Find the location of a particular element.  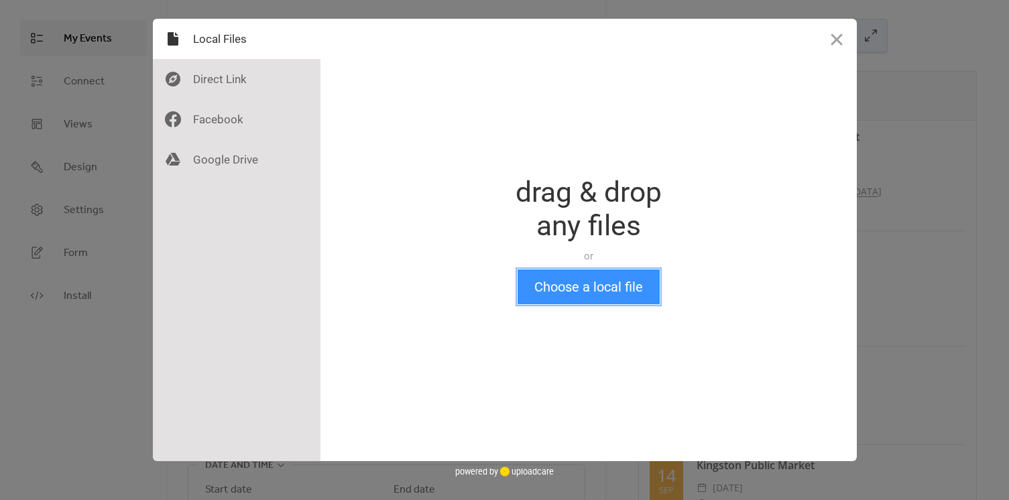

div: Facebook is located at coordinates (237, 119).